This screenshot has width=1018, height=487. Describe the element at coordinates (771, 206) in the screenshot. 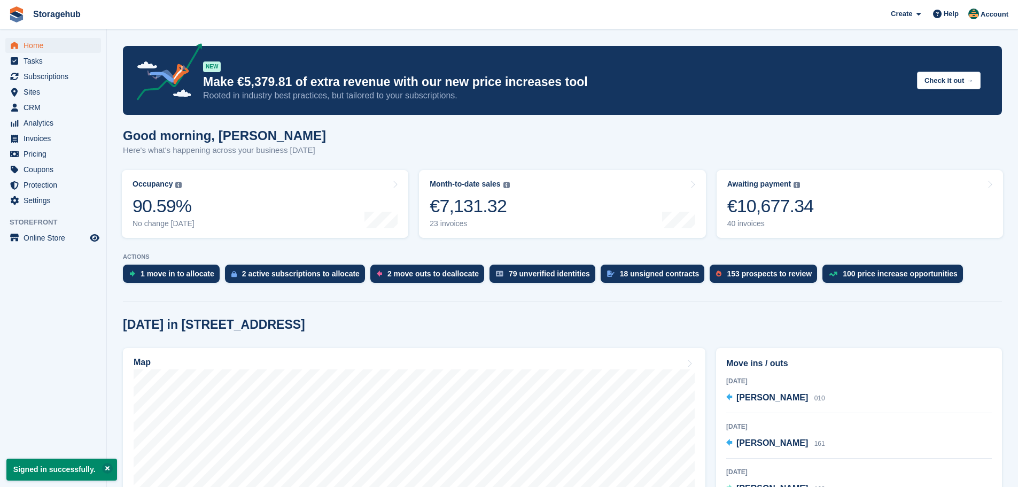

I see `div: €10,677.34` at that location.